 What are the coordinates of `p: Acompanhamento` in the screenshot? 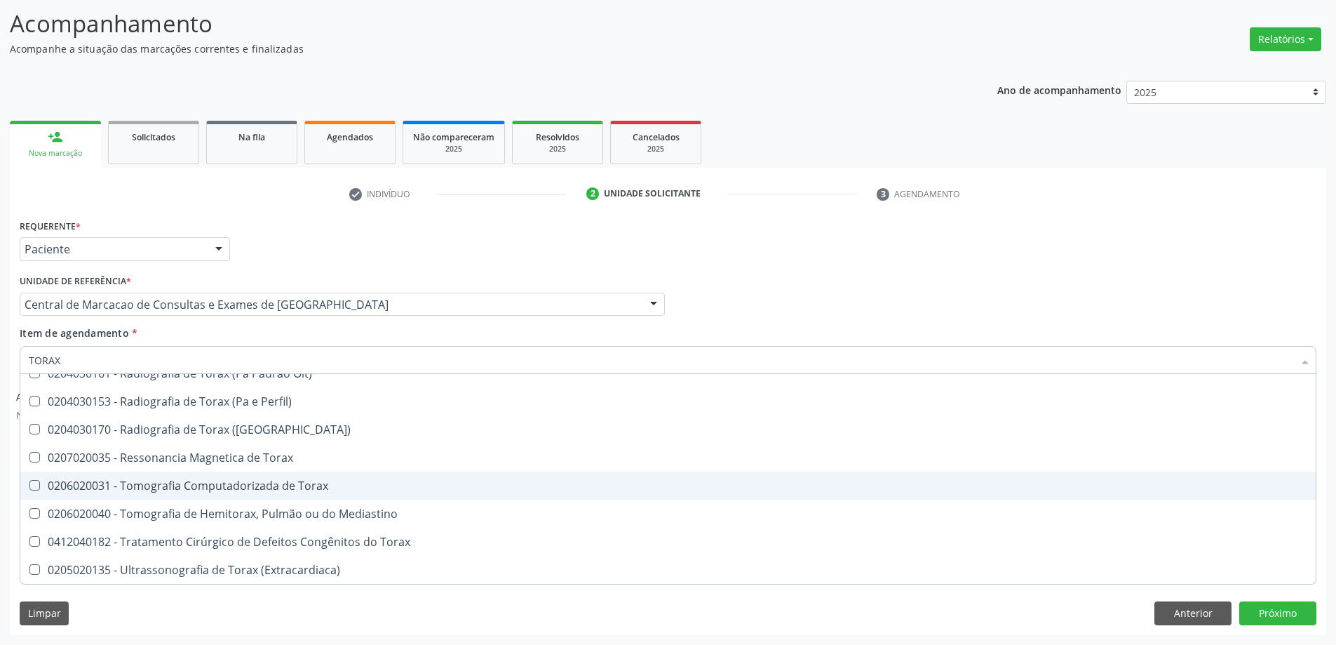 It's located at (471, 24).